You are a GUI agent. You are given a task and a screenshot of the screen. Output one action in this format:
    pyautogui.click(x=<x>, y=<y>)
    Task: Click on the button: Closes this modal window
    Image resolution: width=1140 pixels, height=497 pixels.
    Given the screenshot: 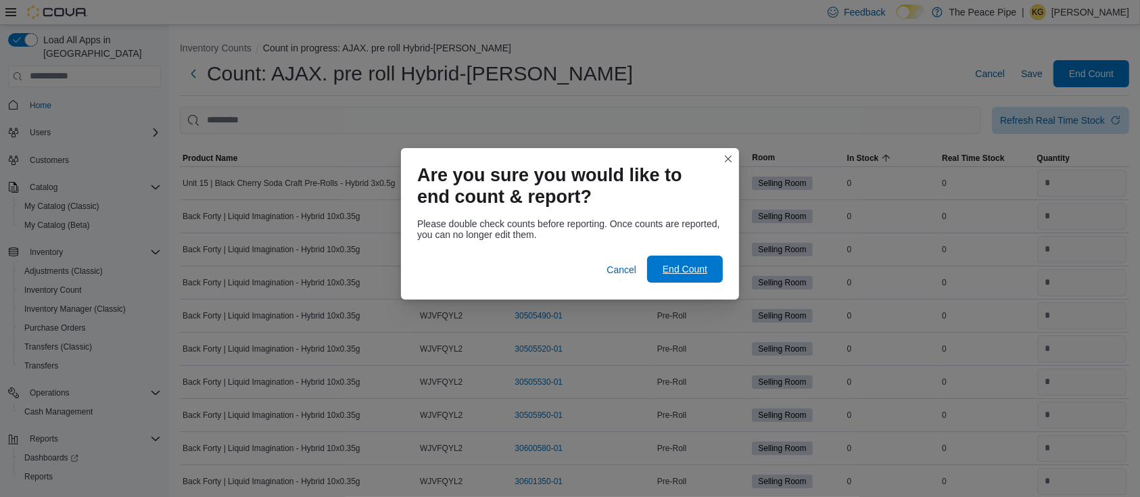 What is the action you would take?
    pyautogui.click(x=728, y=159)
    